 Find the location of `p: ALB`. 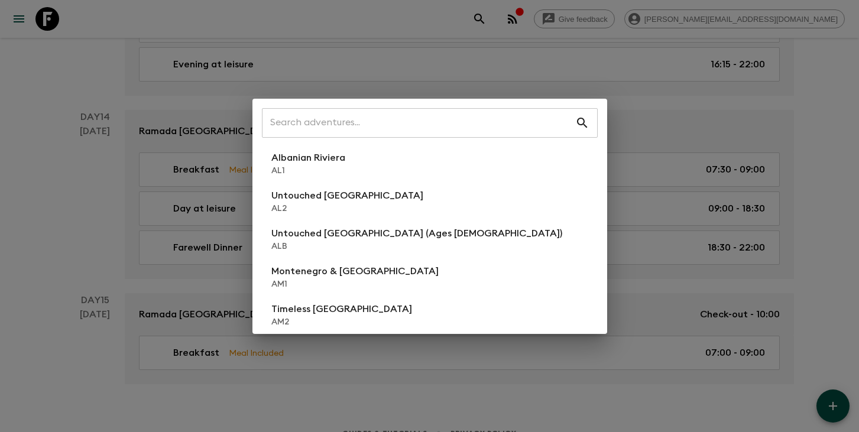

p: ALB is located at coordinates (417, 247).